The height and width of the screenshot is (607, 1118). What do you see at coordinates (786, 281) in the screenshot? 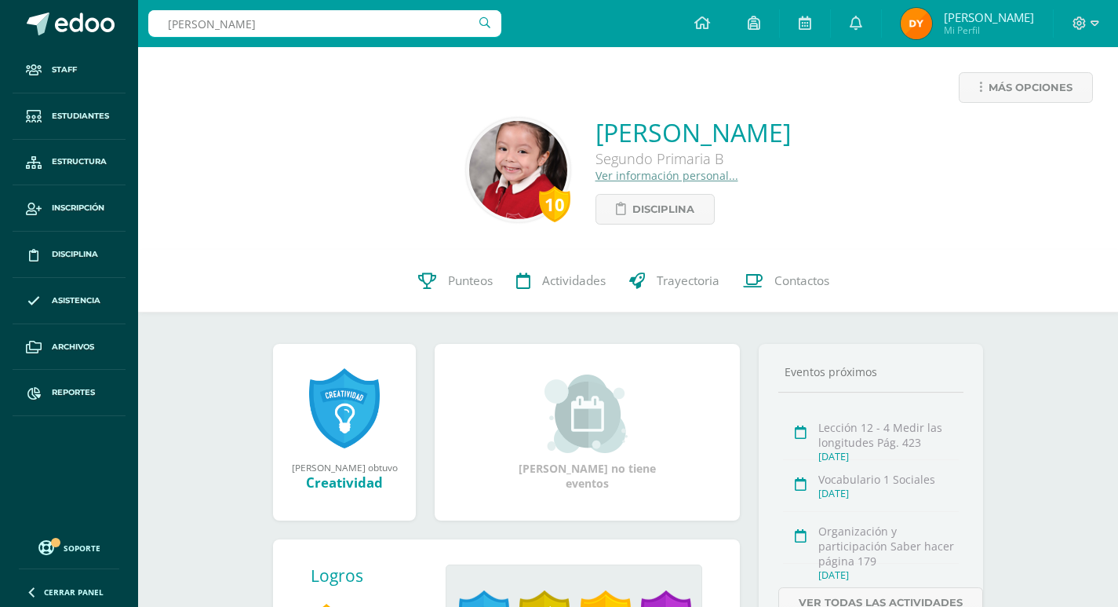
I see `a: Contactos` at bounding box center [786, 281].